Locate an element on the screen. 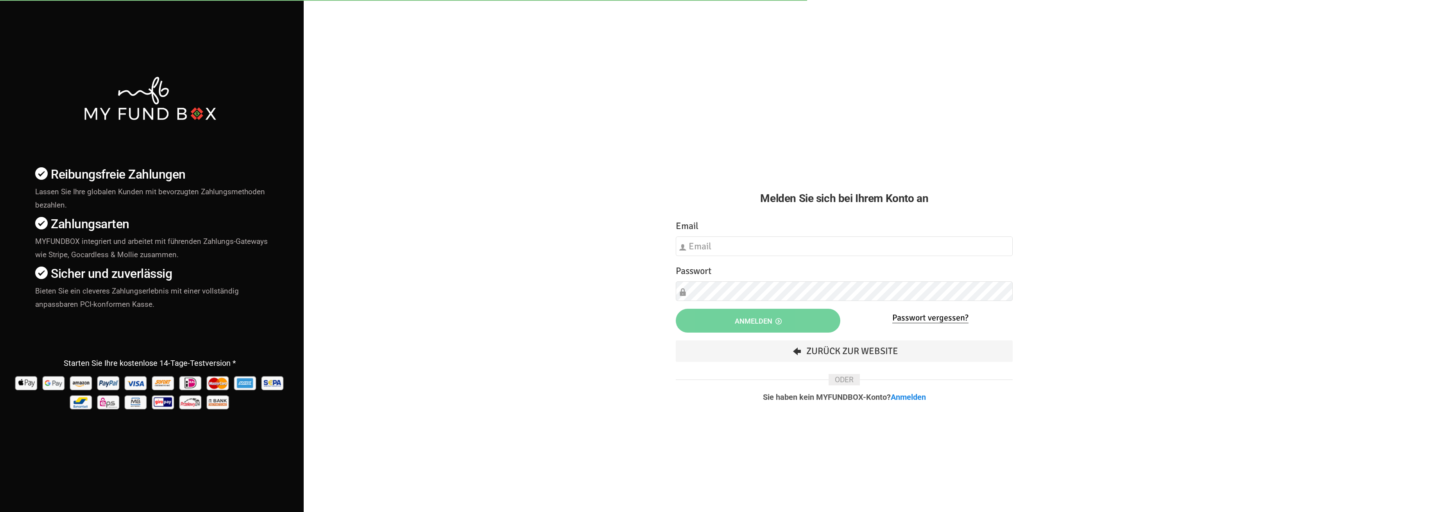 This screenshot has width=1434, height=512. h4: Zahlungsarten is located at coordinates (154, 224).